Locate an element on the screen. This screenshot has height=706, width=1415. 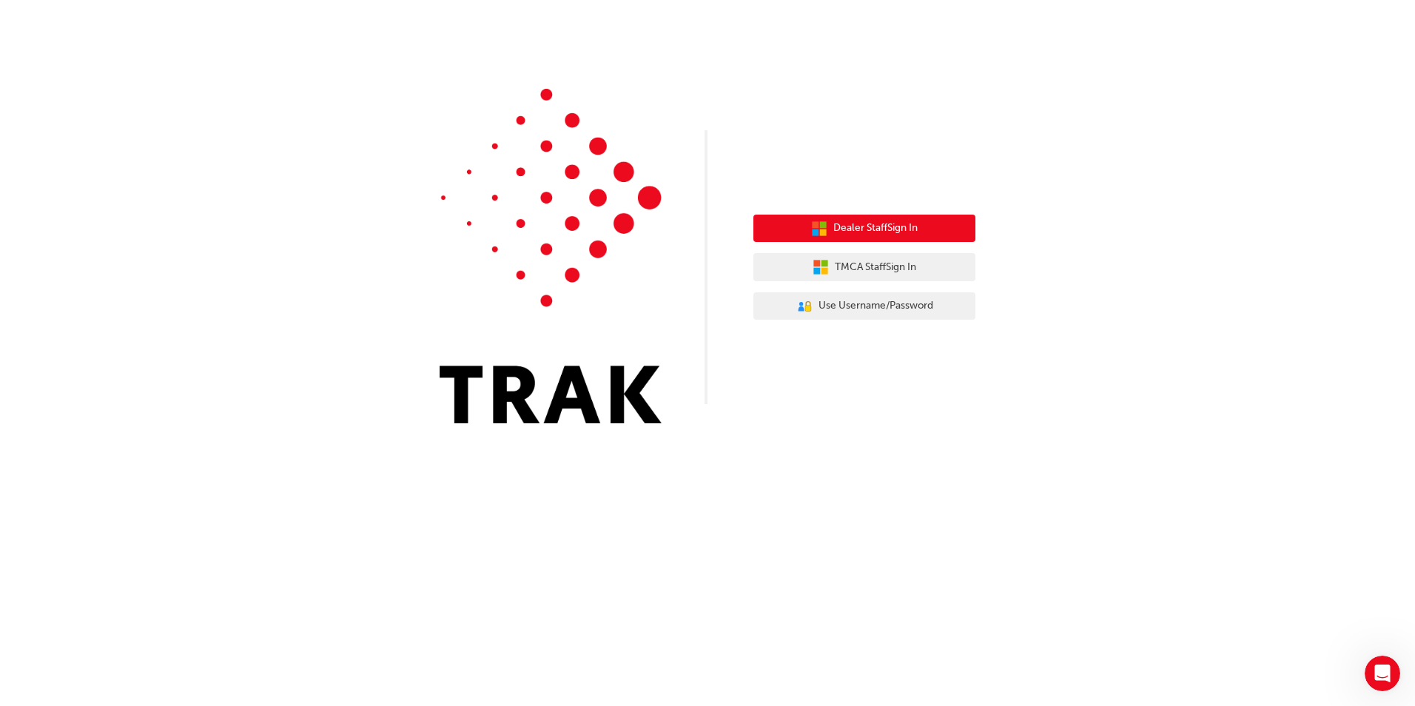
span: Dealer Staff Sign In is located at coordinates (875, 228).